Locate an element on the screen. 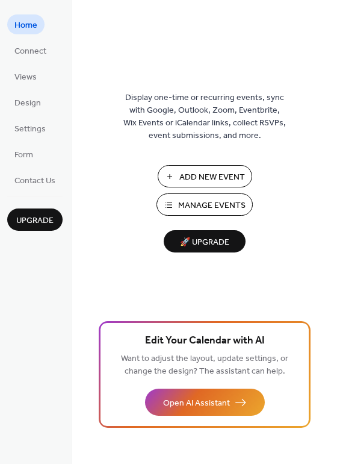  button: Manage Events is located at coordinates (205, 204).